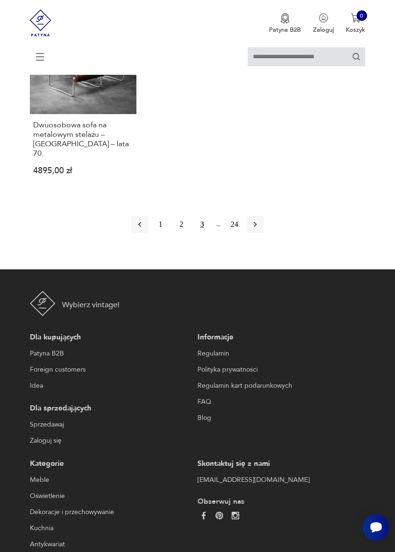 This screenshot has height=552, width=395. What do you see at coordinates (285, 30) in the screenshot?
I see `p: Patyna B2B` at bounding box center [285, 30].